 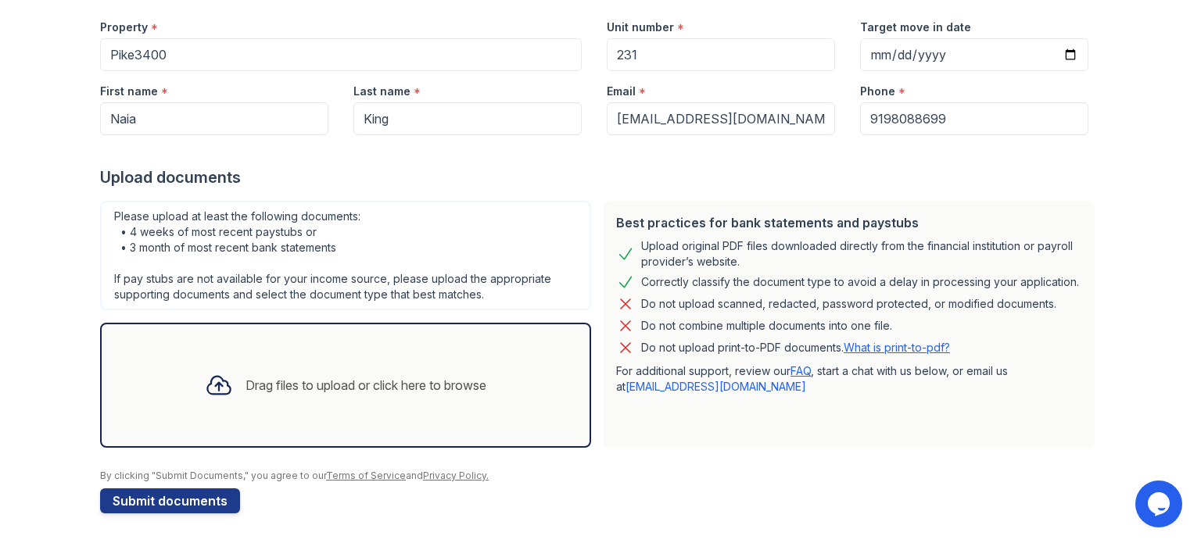 I want to click on p: Do not upload print-to-PDF documents., so click(x=795, y=348).